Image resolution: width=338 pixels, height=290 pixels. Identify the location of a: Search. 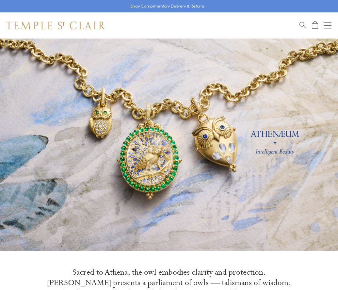
(303, 25).